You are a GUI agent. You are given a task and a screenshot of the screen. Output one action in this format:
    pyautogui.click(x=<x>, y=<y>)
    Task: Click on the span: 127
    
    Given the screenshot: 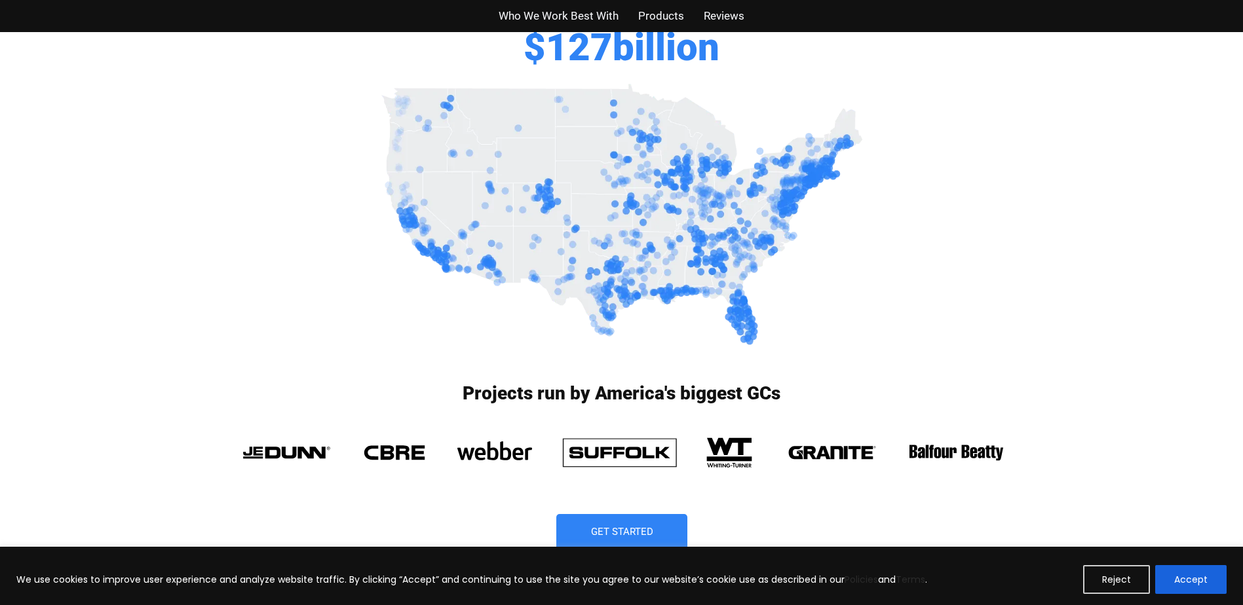 What is the action you would take?
    pyautogui.click(x=579, y=47)
    